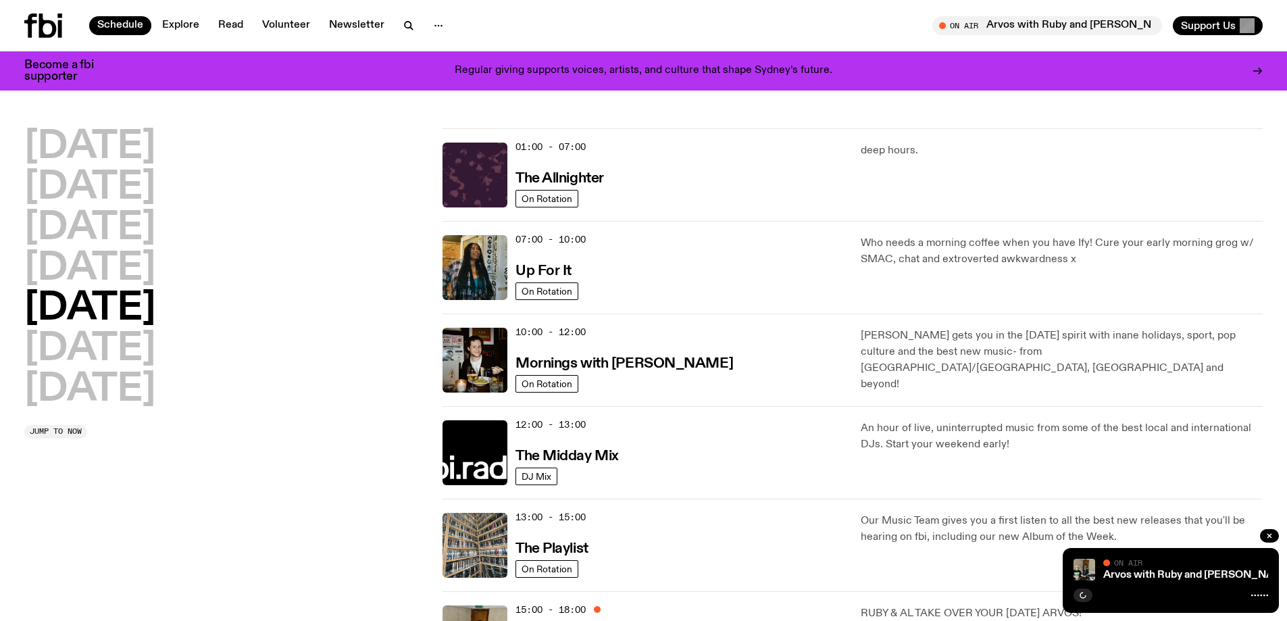  What do you see at coordinates (1085, 570) in the screenshot?
I see `img: Ruby wears a Collarbones t shirt and pretends to play the DJ decks, Al sings into a pringles can....` at bounding box center [1085, 570].